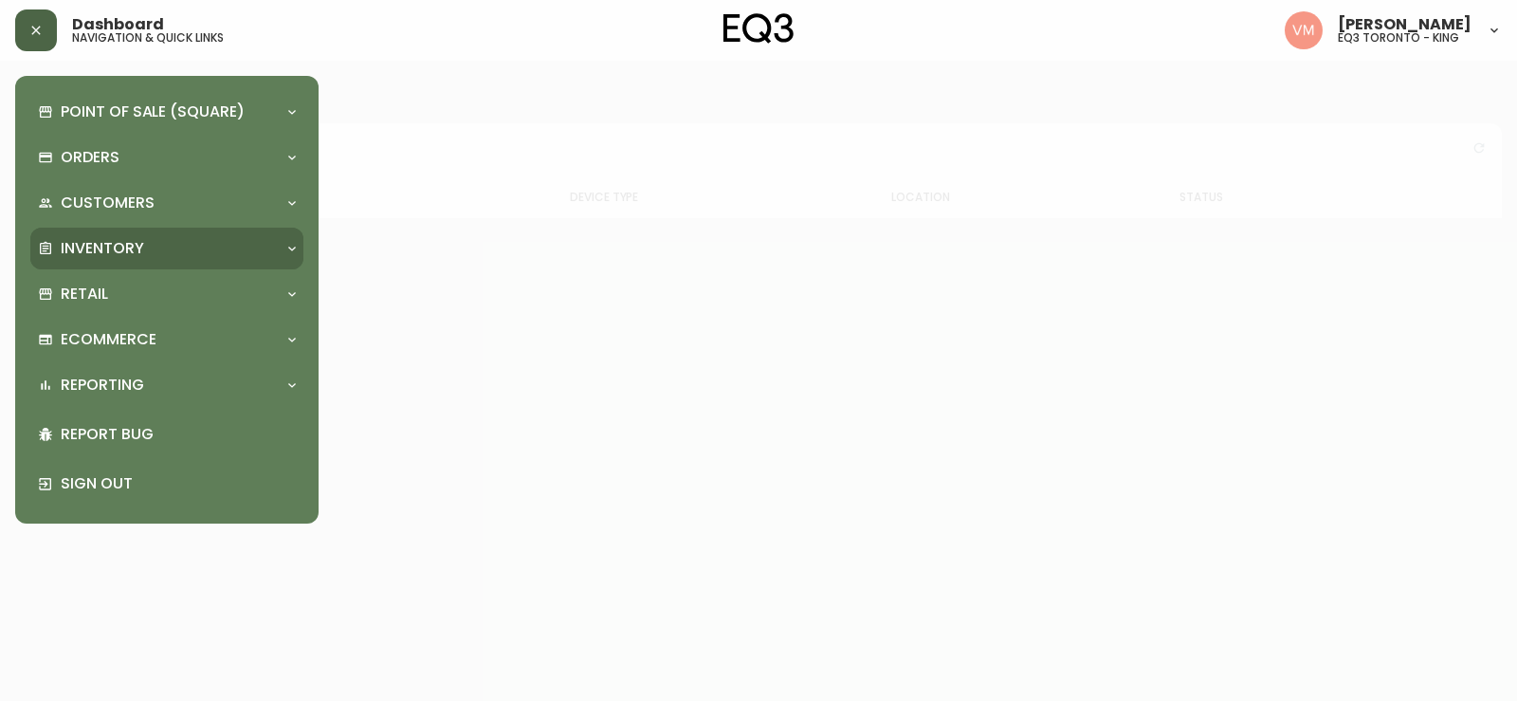 The height and width of the screenshot is (701, 1517). Describe the element at coordinates (167, 203) in the screenshot. I see `div: Customers` at that location.